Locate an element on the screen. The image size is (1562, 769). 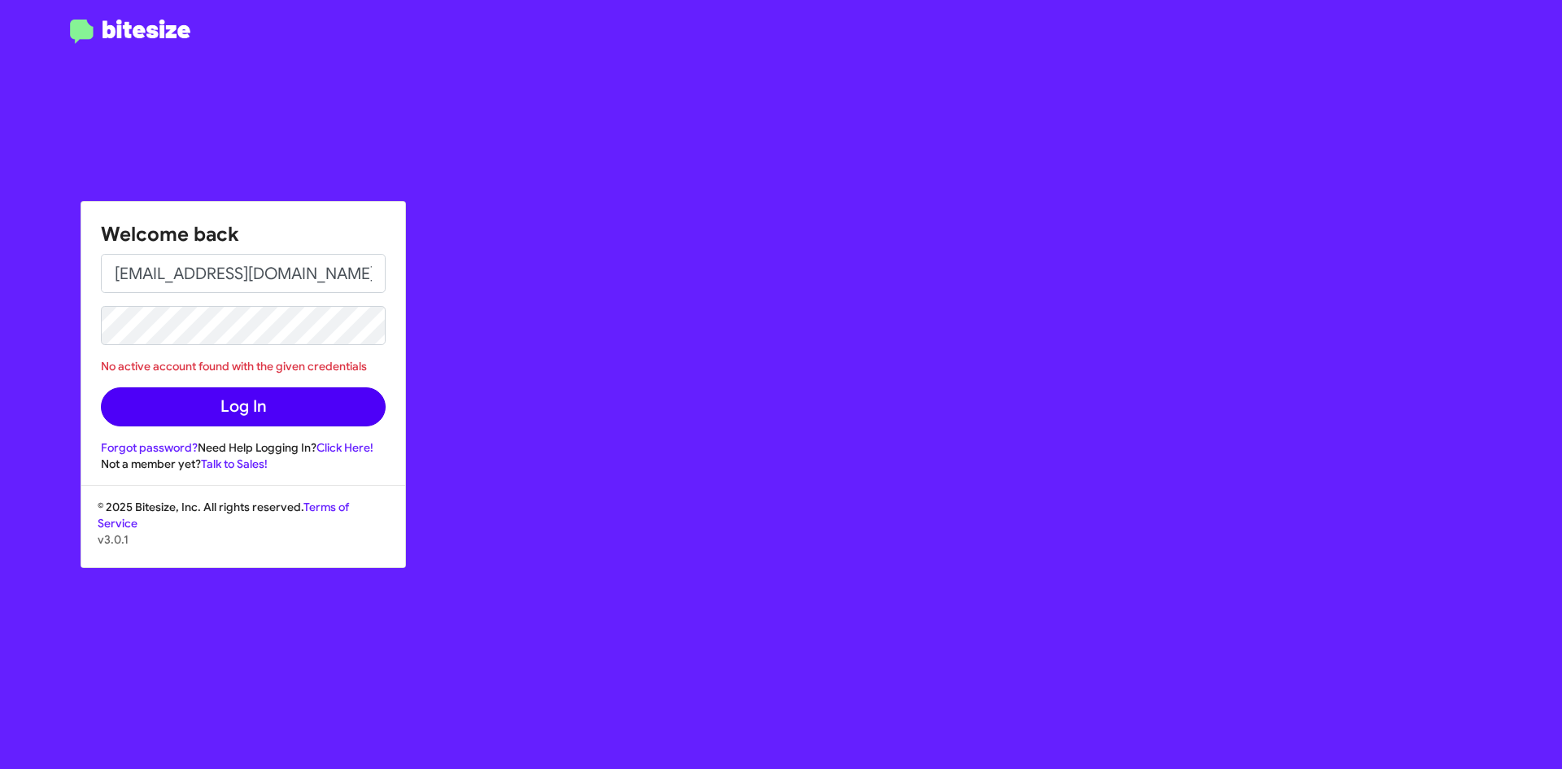
input: Email address is located at coordinates (243, 273).